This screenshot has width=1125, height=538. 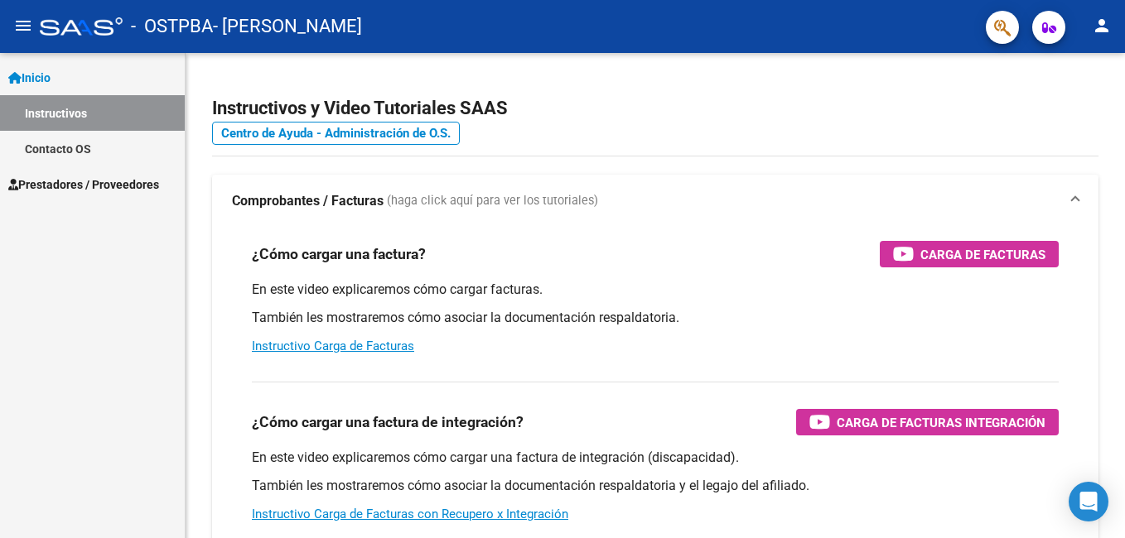 I want to click on mat-icon: person, so click(x=1102, y=26).